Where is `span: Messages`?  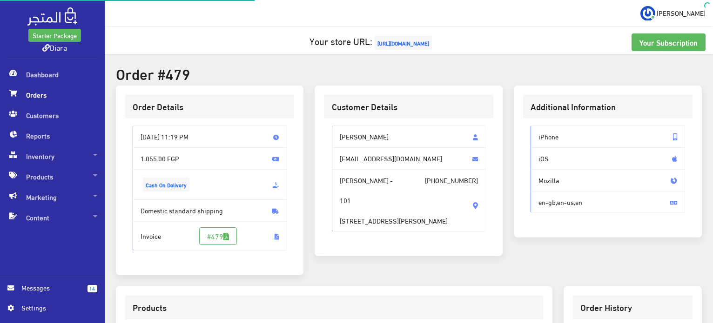 span: Messages is located at coordinates (51, 288).